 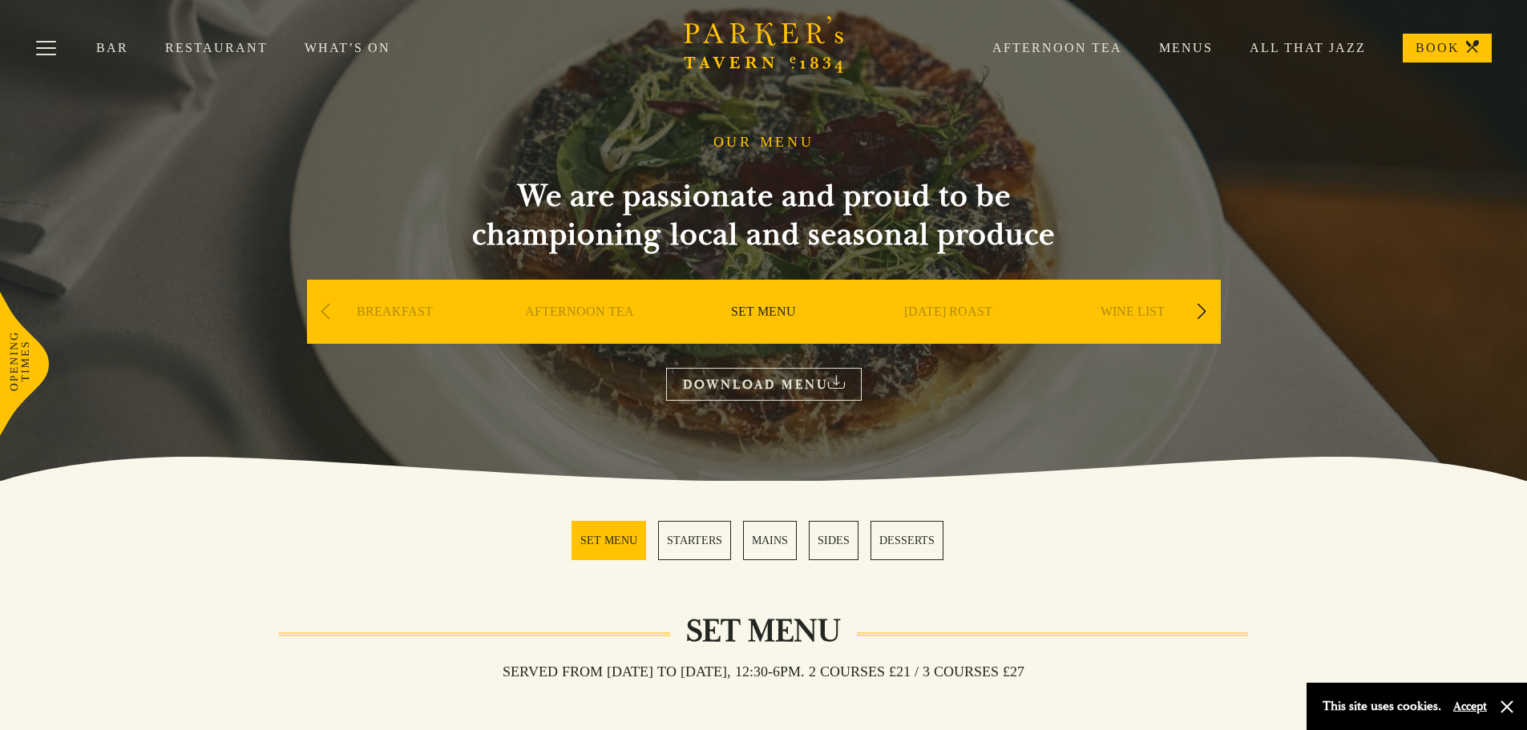 What do you see at coordinates (1507, 707) in the screenshot?
I see `button: Close and accept` at bounding box center [1507, 707].